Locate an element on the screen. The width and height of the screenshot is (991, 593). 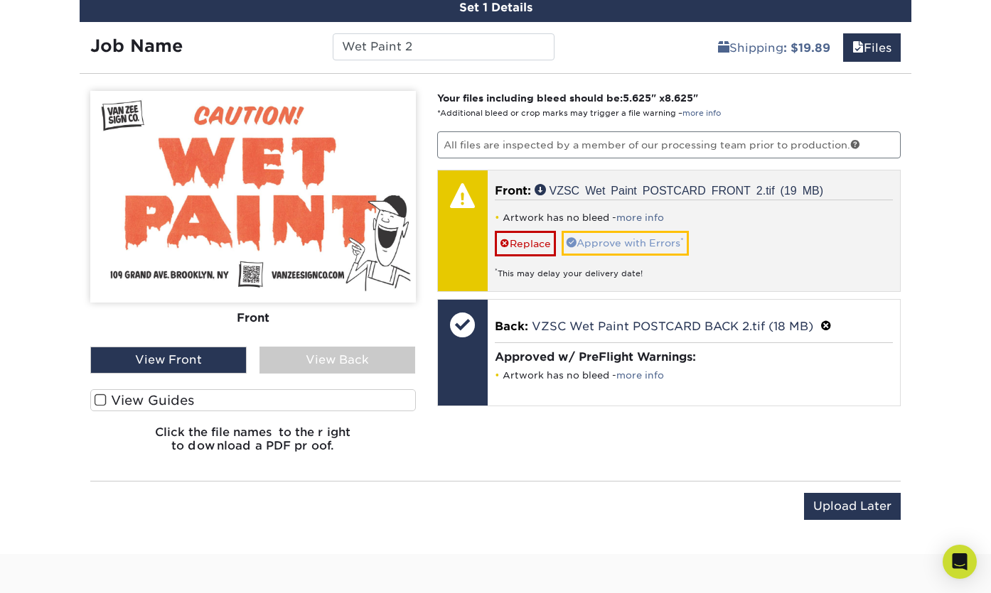
span: 8.625 is located at coordinates (679, 98).